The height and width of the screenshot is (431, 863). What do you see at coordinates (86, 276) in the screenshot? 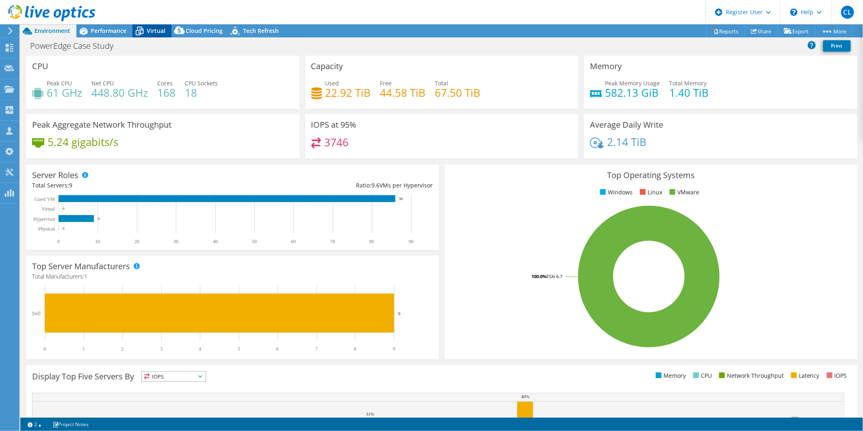
I see `span: 1` at bounding box center [86, 276].